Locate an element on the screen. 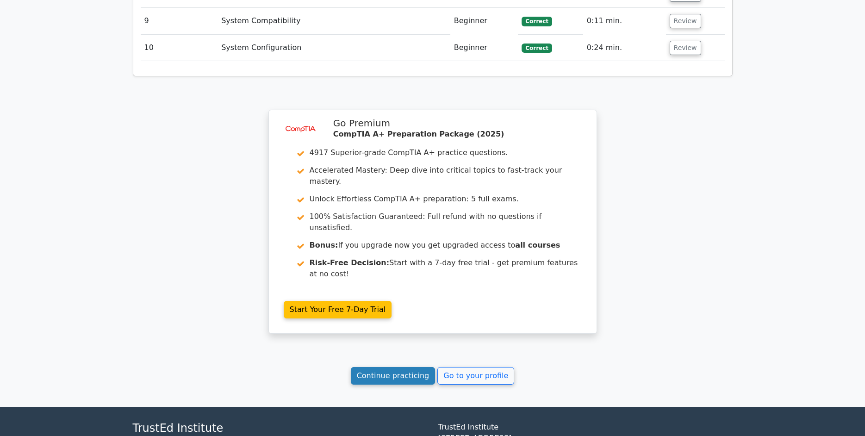 This screenshot has width=865, height=436. td: 9 is located at coordinates (179, 21).